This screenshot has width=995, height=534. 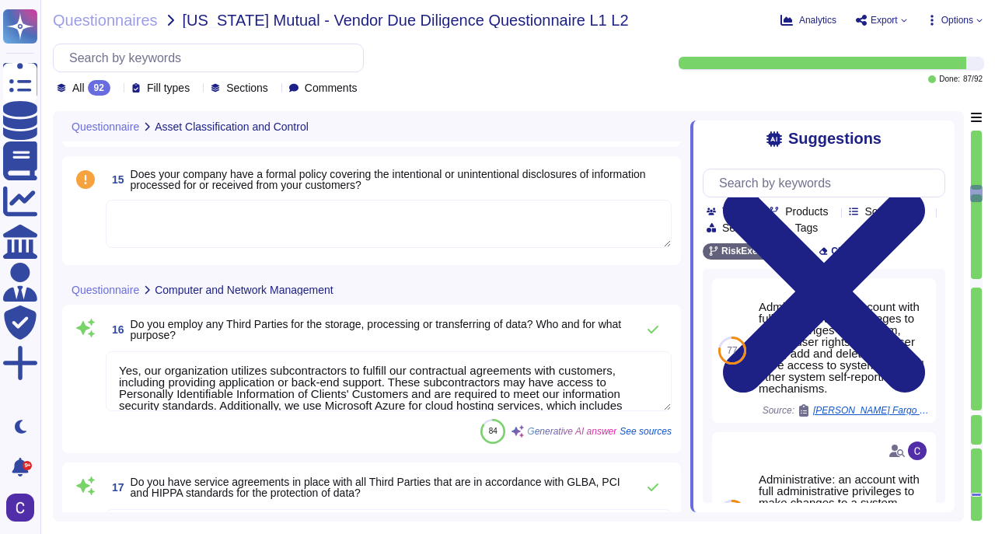 I want to click on span: 17, so click(x=115, y=488).